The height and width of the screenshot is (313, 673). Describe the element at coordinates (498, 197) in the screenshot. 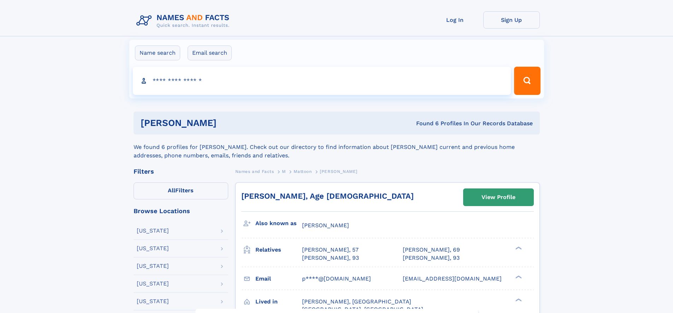

I see `a: View Profile` at that location.